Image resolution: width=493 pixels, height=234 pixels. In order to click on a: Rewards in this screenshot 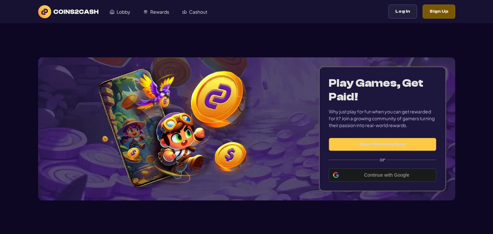, I will do `click(156, 12)`.